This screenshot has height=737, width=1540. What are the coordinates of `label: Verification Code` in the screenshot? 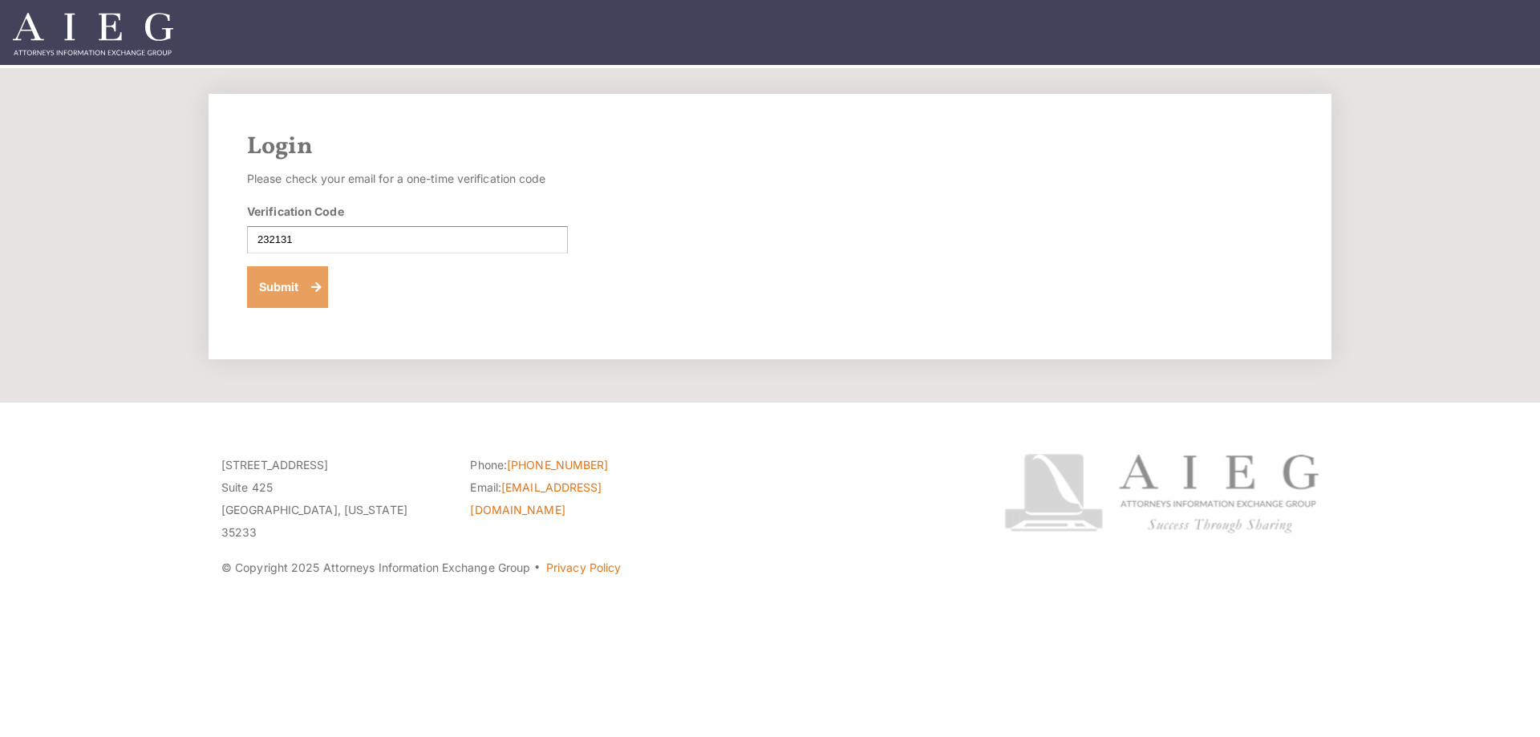 It's located at (295, 211).